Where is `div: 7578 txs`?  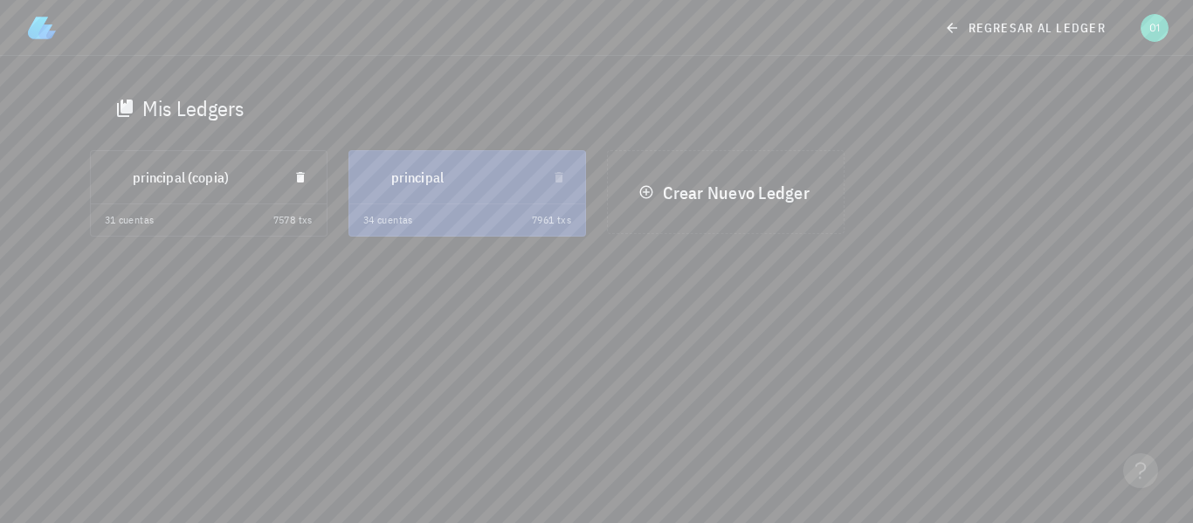 div: 7578 txs is located at coordinates (293, 220).